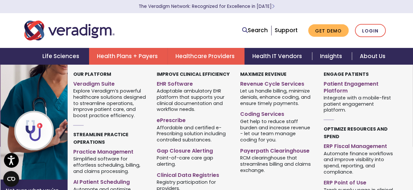 The image size is (413, 190). I want to click on span: Point-of-care care gap alerting., so click(193, 161).